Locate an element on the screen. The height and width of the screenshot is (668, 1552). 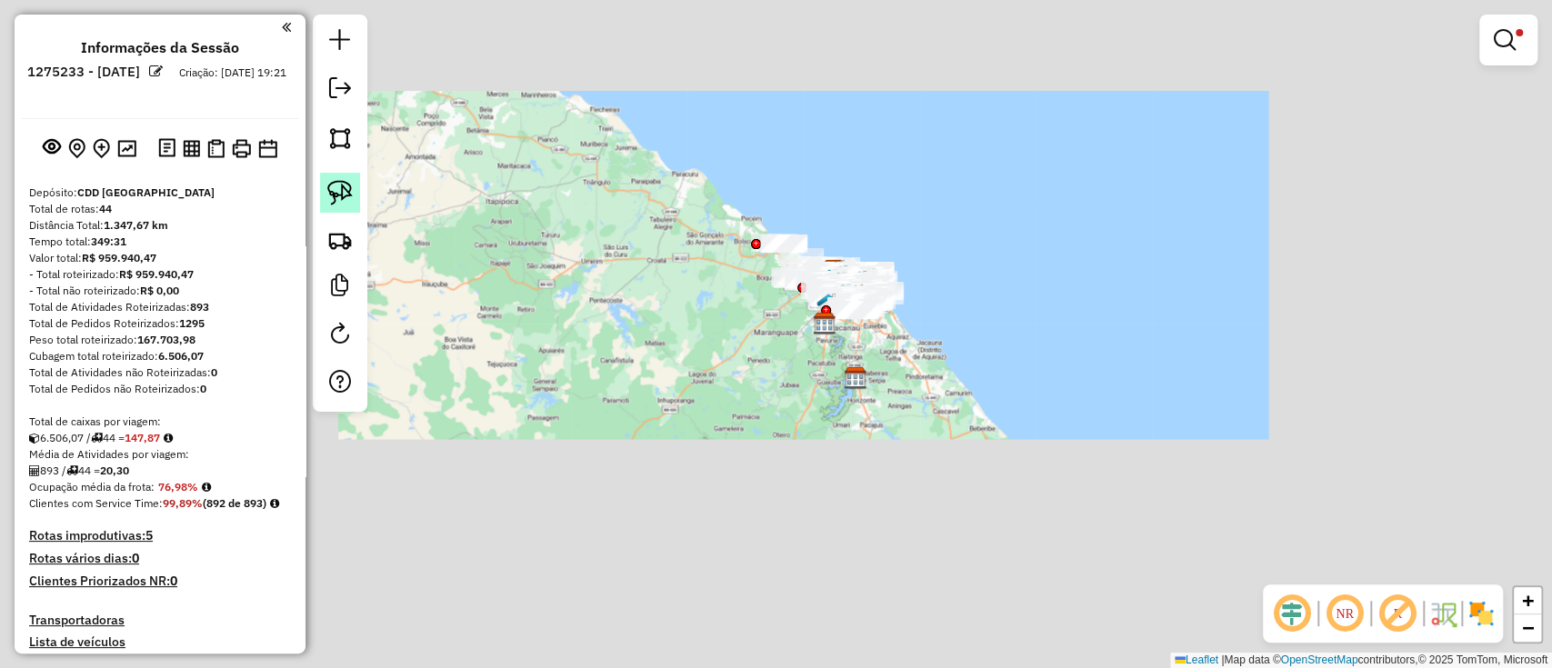
strong: 76,98% is located at coordinates (178, 486).